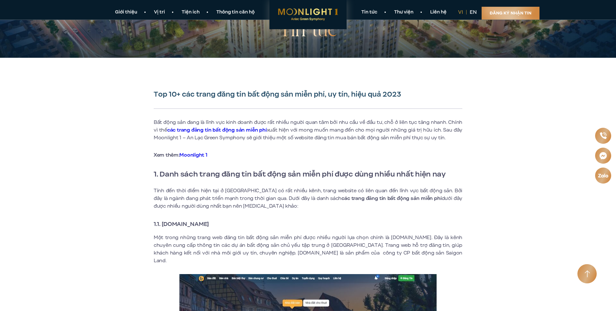 This screenshot has width=616, height=311. What do you see at coordinates (404, 12) in the screenshot?
I see `a: Thư viện` at bounding box center [404, 12].